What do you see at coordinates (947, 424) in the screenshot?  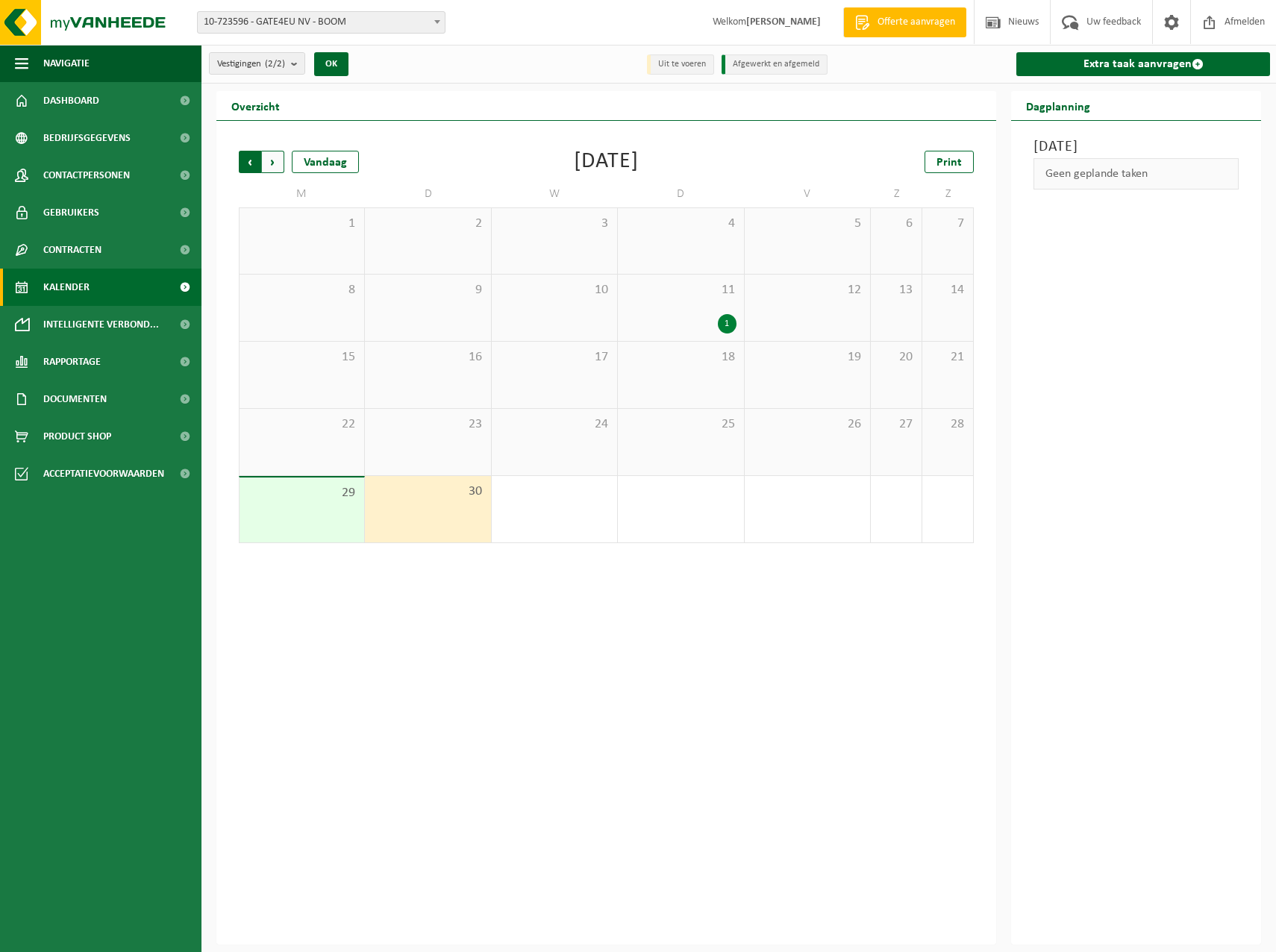 I see `span: 28` at bounding box center [947, 424].